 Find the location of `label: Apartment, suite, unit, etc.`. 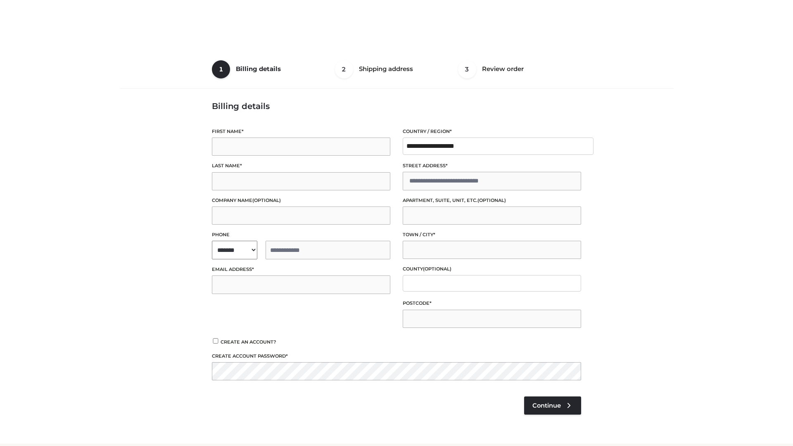

label: Apartment, suite, unit, etc. is located at coordinates (492, 200).